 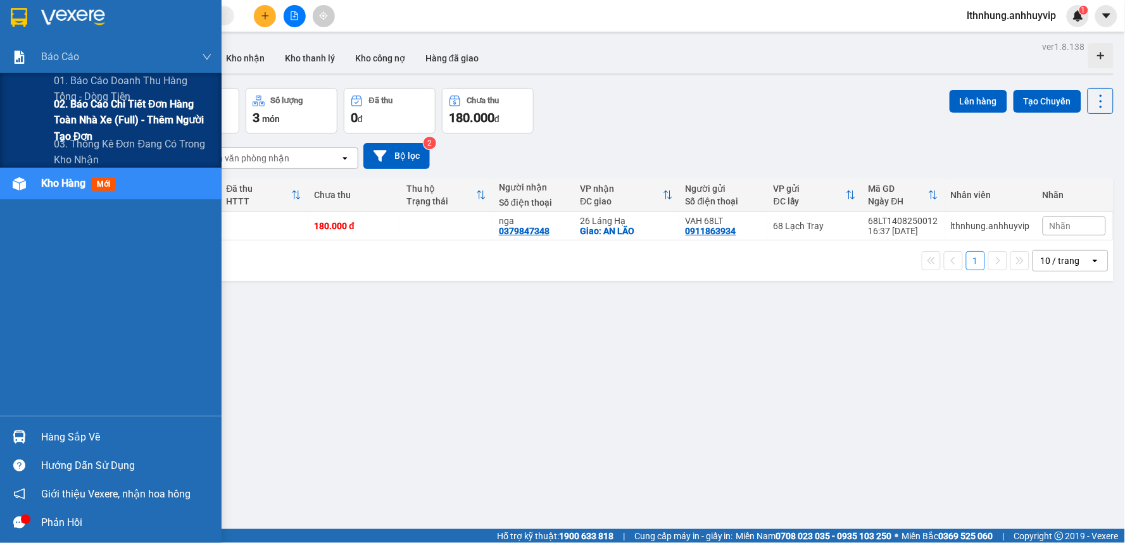 I want to click on span: plus, so click(x=265, y=16).